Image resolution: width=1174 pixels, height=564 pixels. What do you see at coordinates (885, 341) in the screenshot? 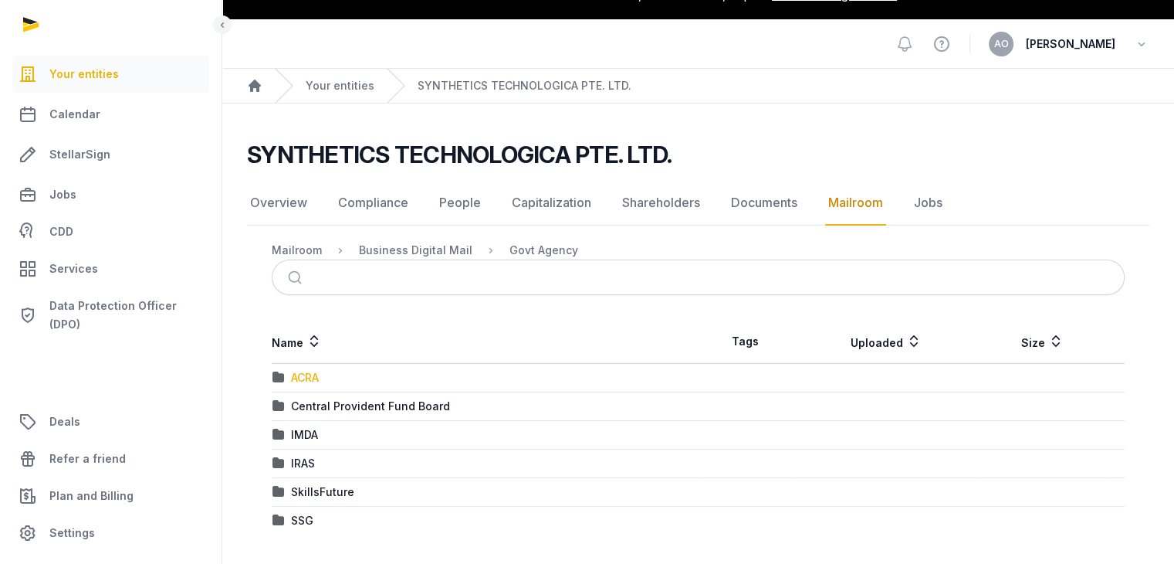
I see `th: Uploaded` at bounding box center [885, 341].